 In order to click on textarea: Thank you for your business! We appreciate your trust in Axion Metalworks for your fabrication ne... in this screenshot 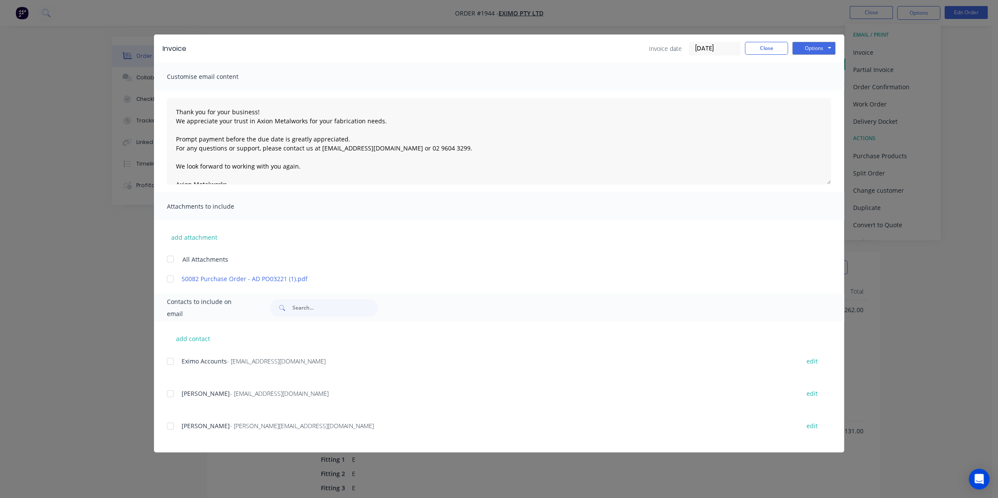, I will do `click(499, 141)`.